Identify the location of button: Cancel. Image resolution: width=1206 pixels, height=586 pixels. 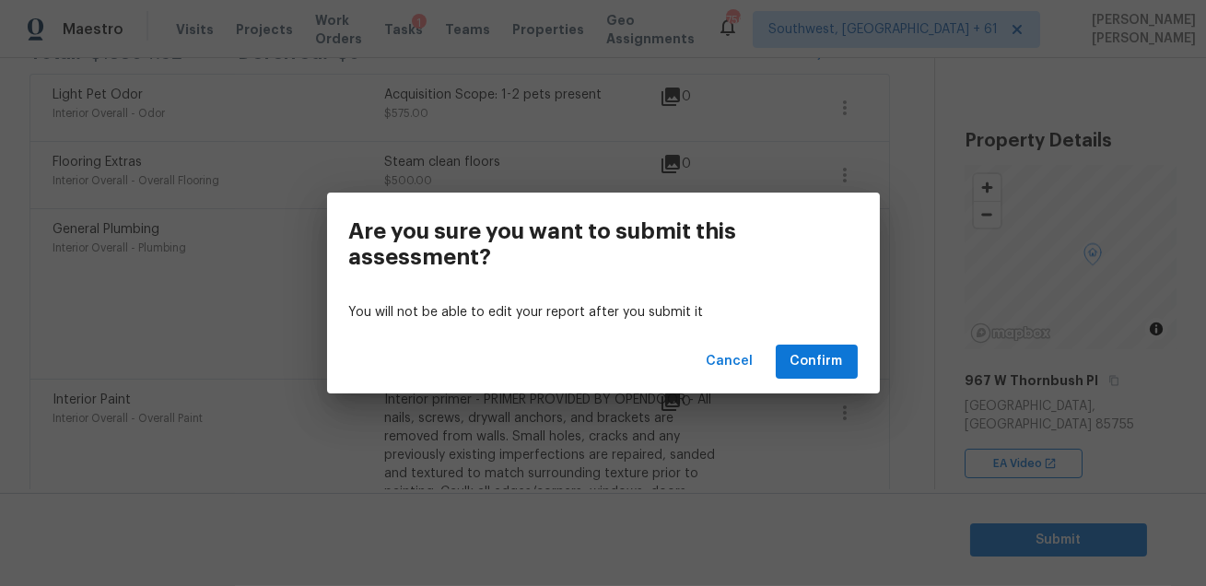
(729, 361).